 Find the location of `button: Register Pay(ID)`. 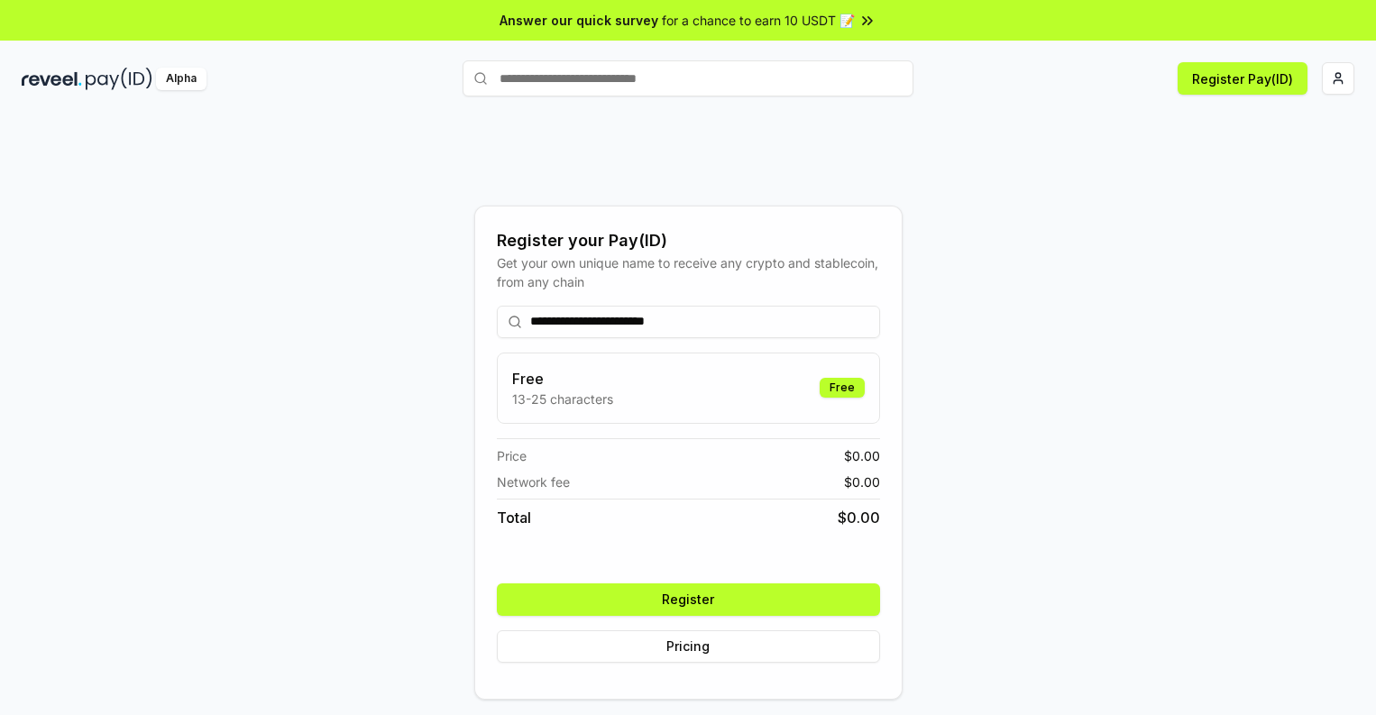

button: Register Pay(ID) is located at coordinates (1243, 78).